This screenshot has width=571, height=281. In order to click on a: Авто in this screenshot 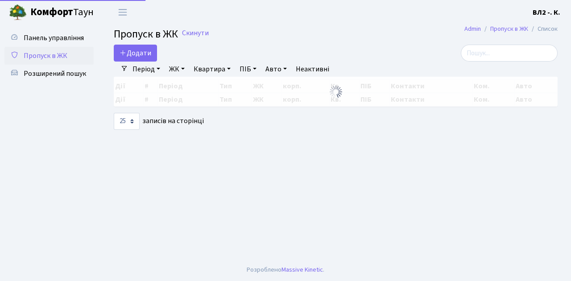, I will do `click(276, 69)`.